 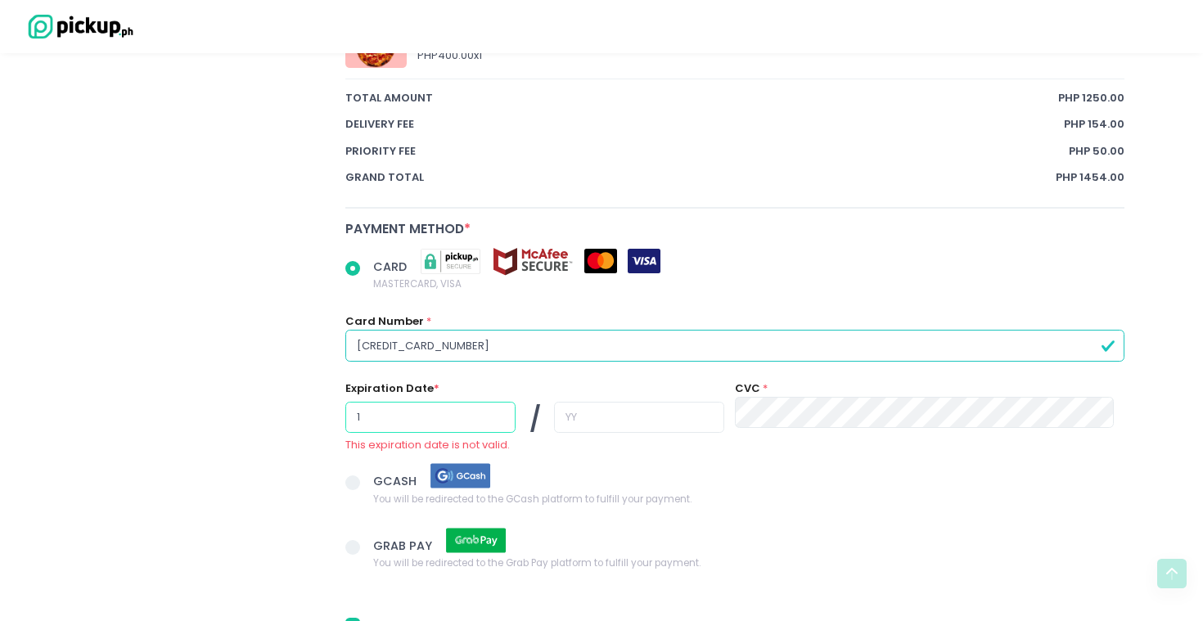 I want to click on img: logo, so click(x=78, y=26).